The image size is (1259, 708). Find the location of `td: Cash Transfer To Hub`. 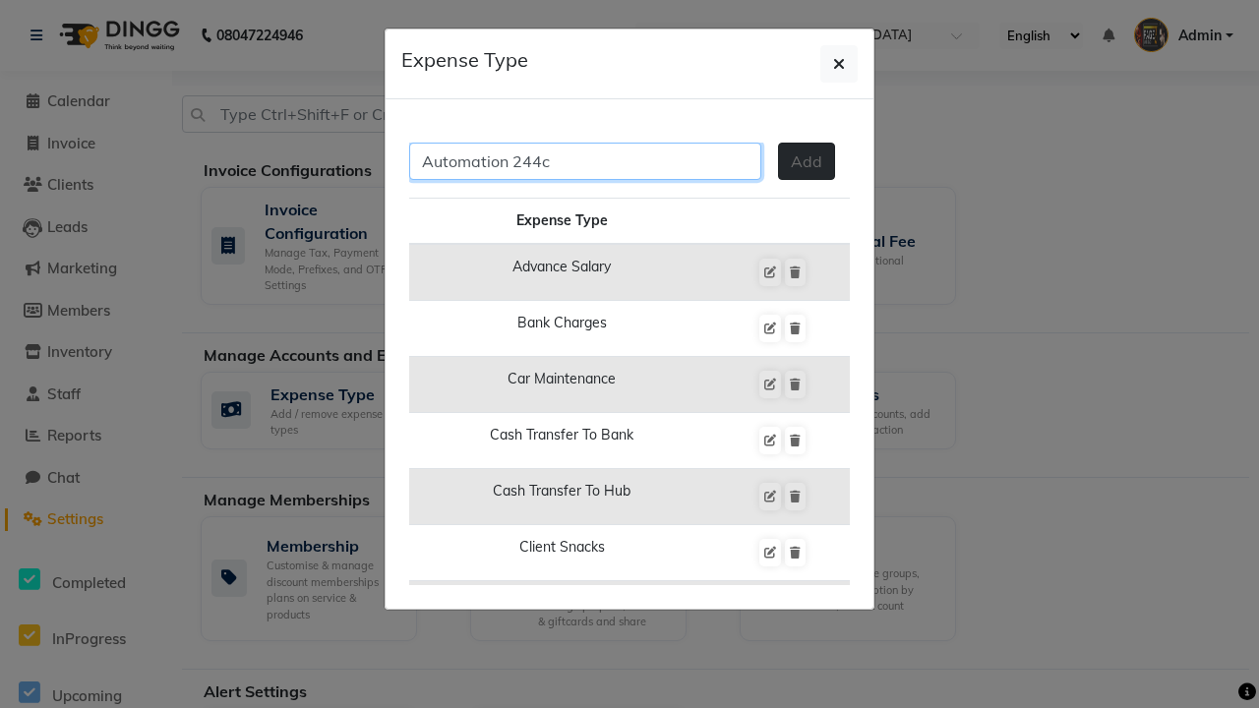

td: Cash Transfer To Hub is located at coordinates (562, 497).